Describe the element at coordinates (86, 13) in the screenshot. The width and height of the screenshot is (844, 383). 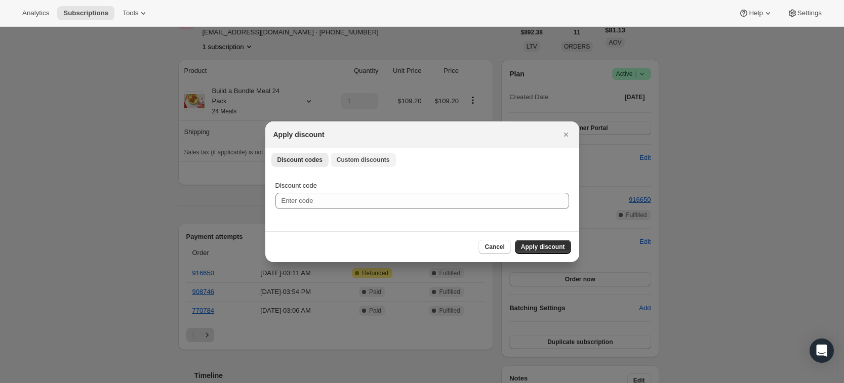
I see `span: Subscriptions` at that location.